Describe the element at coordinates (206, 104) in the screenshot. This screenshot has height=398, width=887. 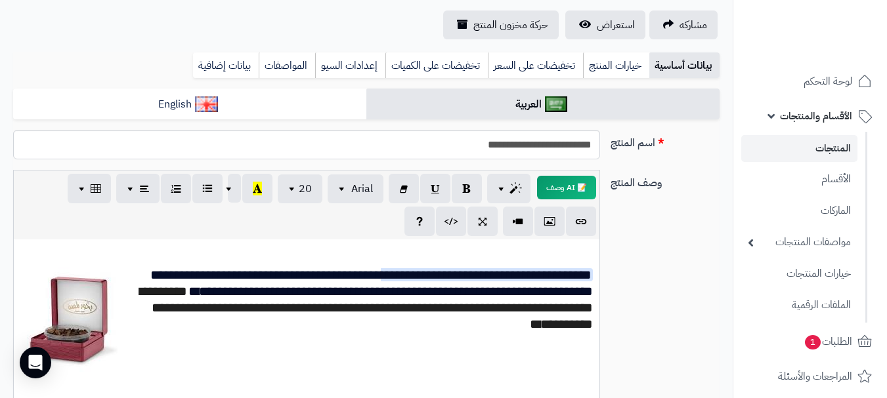
I see `img: English` at that location.